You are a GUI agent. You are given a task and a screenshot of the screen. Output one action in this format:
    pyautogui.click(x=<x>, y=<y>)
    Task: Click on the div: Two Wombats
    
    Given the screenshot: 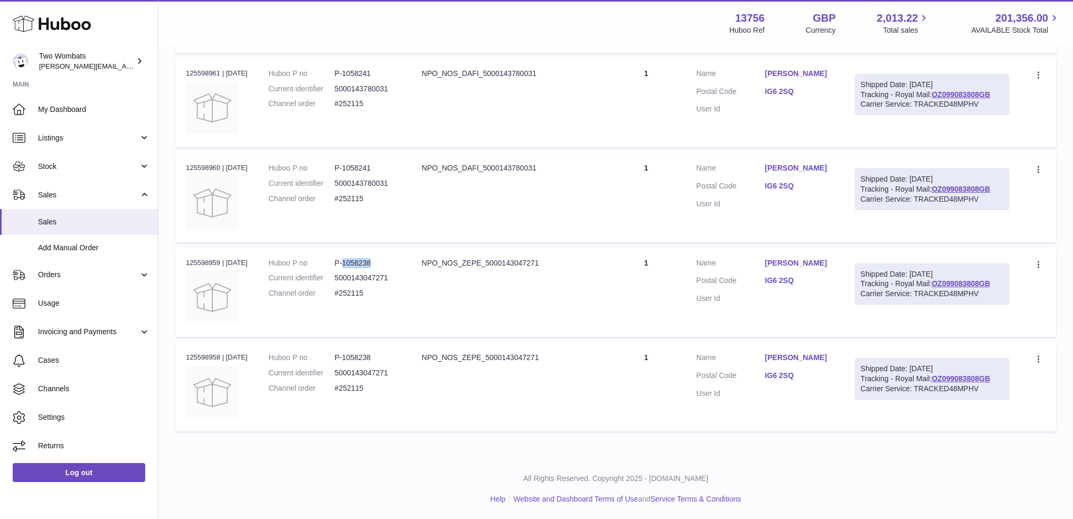 What is the action you would take?
    pyautogui.click(x=87, y=61)
    